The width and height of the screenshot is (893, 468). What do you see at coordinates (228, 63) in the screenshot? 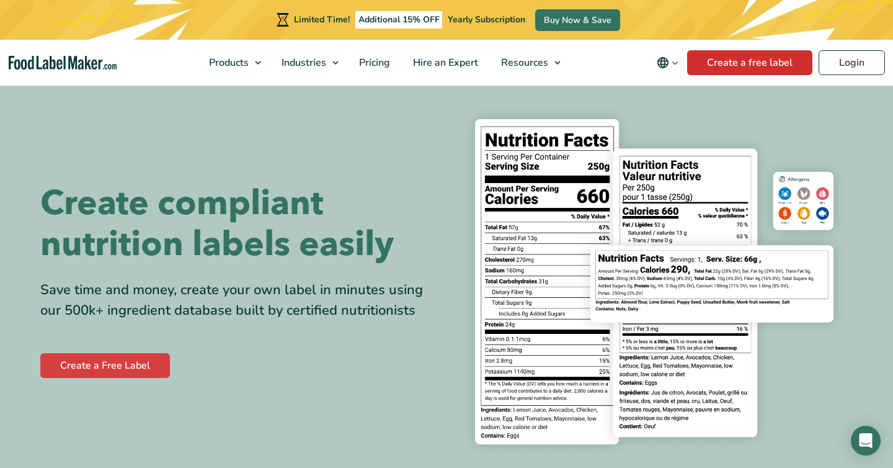
I see `span: Products` at bounding box center [228, 63].